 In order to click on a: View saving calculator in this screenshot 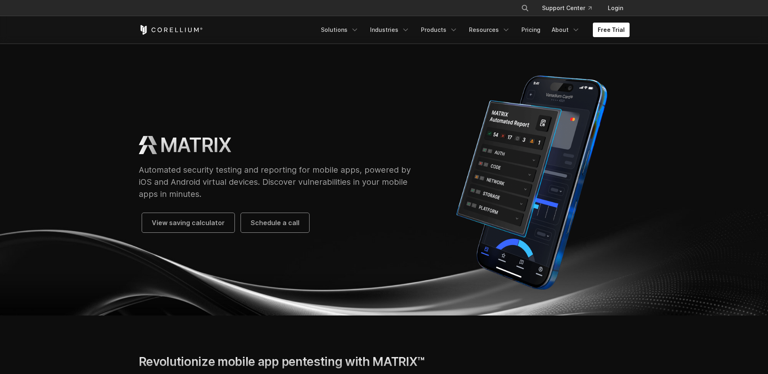, I will do `click(188, 223)`.